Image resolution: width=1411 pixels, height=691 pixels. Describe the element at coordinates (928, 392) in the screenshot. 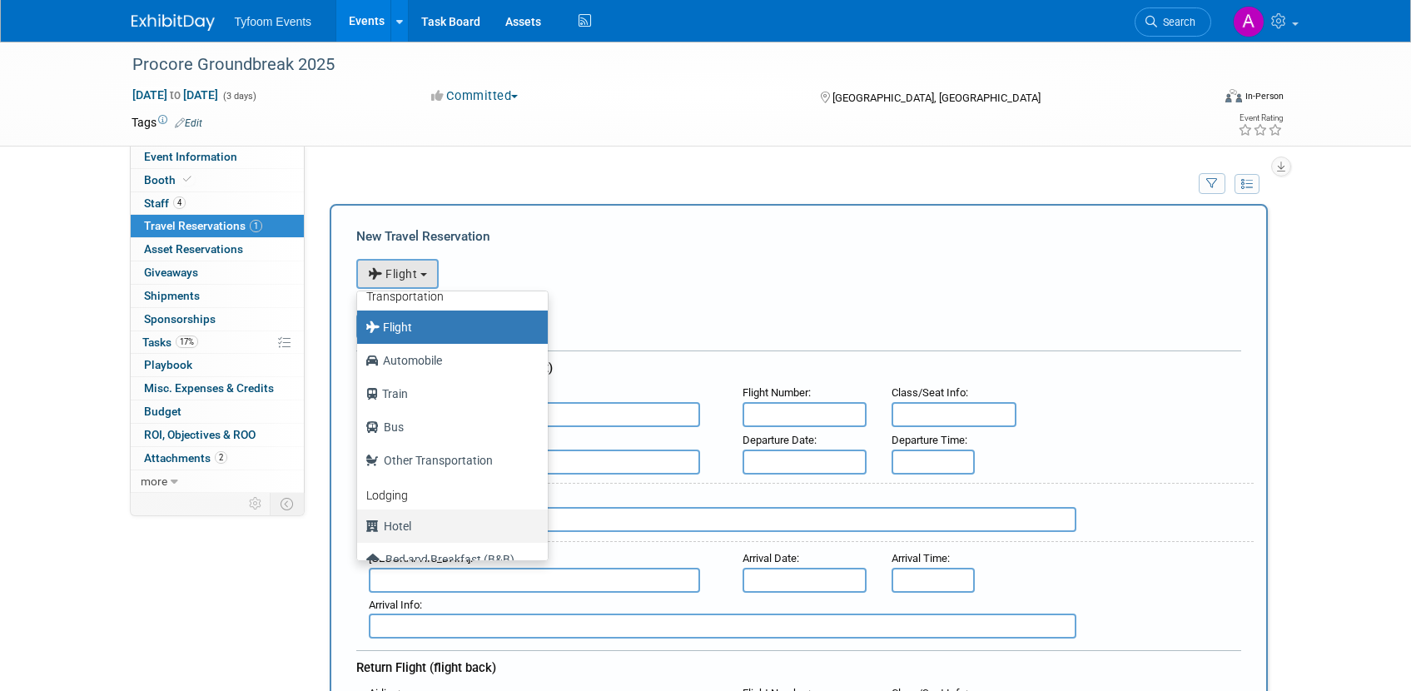

I see `span: Class/Seat Info` at that location.